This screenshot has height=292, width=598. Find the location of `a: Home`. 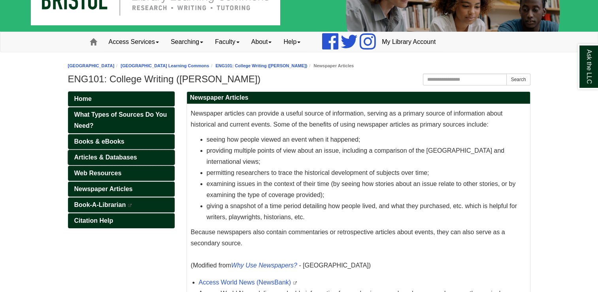

a: Home is located at coordinates (121, 99).